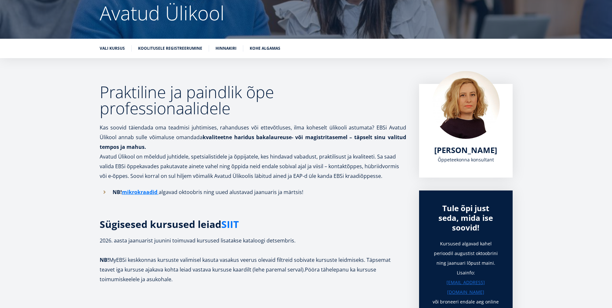  What do you see at coordinates (230, 224) in the screenshot?
I see `a: SIIT` at bounding box center [230, 224].